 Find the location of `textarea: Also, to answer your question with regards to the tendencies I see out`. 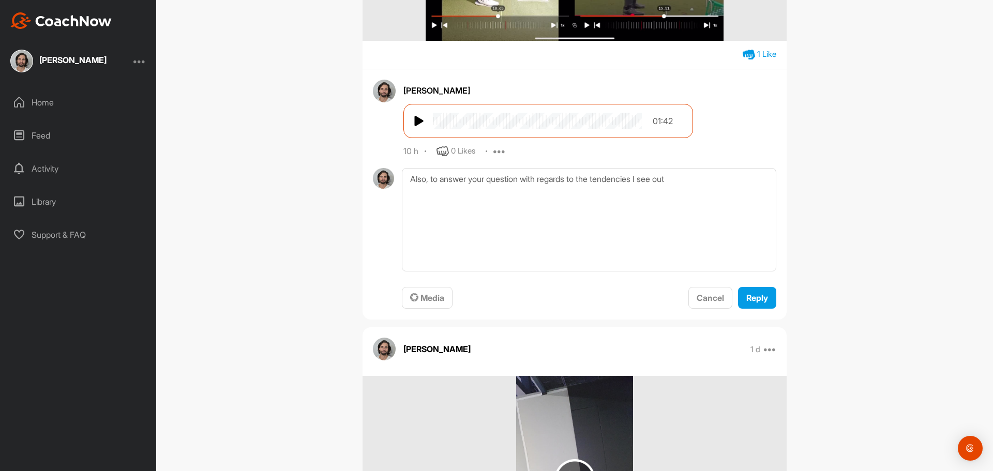

textarea: Also, to answer your question with regards to the tendencies I see out is located at coordinates (589, 220).